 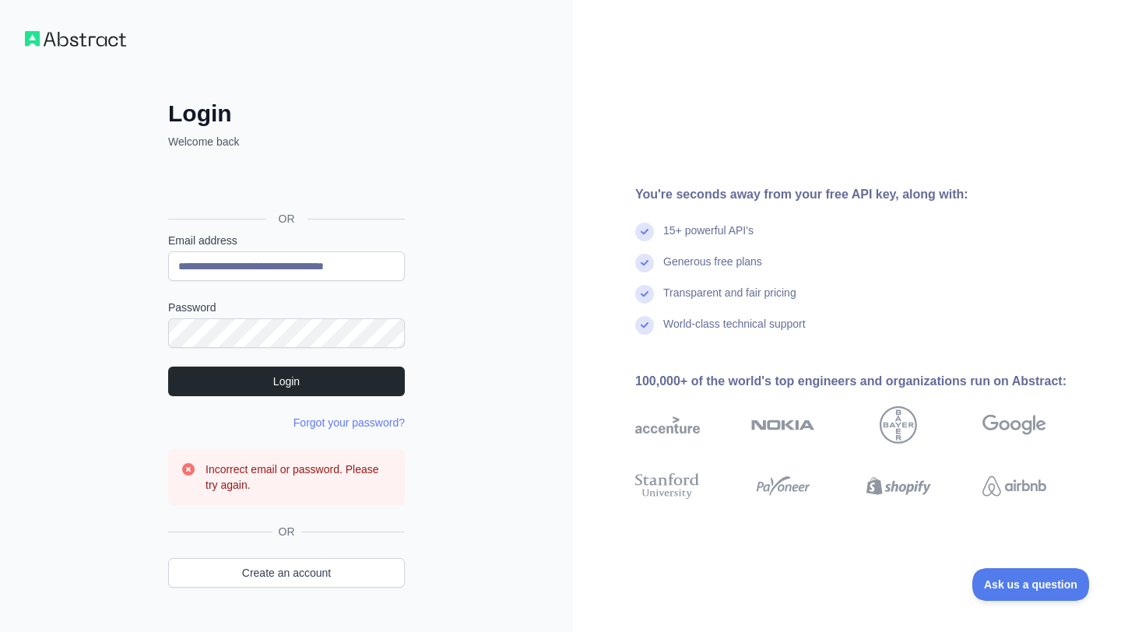 I want to click on div: 100,000+ of the world's top engineers and organizations run on Abstract:, so click(x=865, y=381).